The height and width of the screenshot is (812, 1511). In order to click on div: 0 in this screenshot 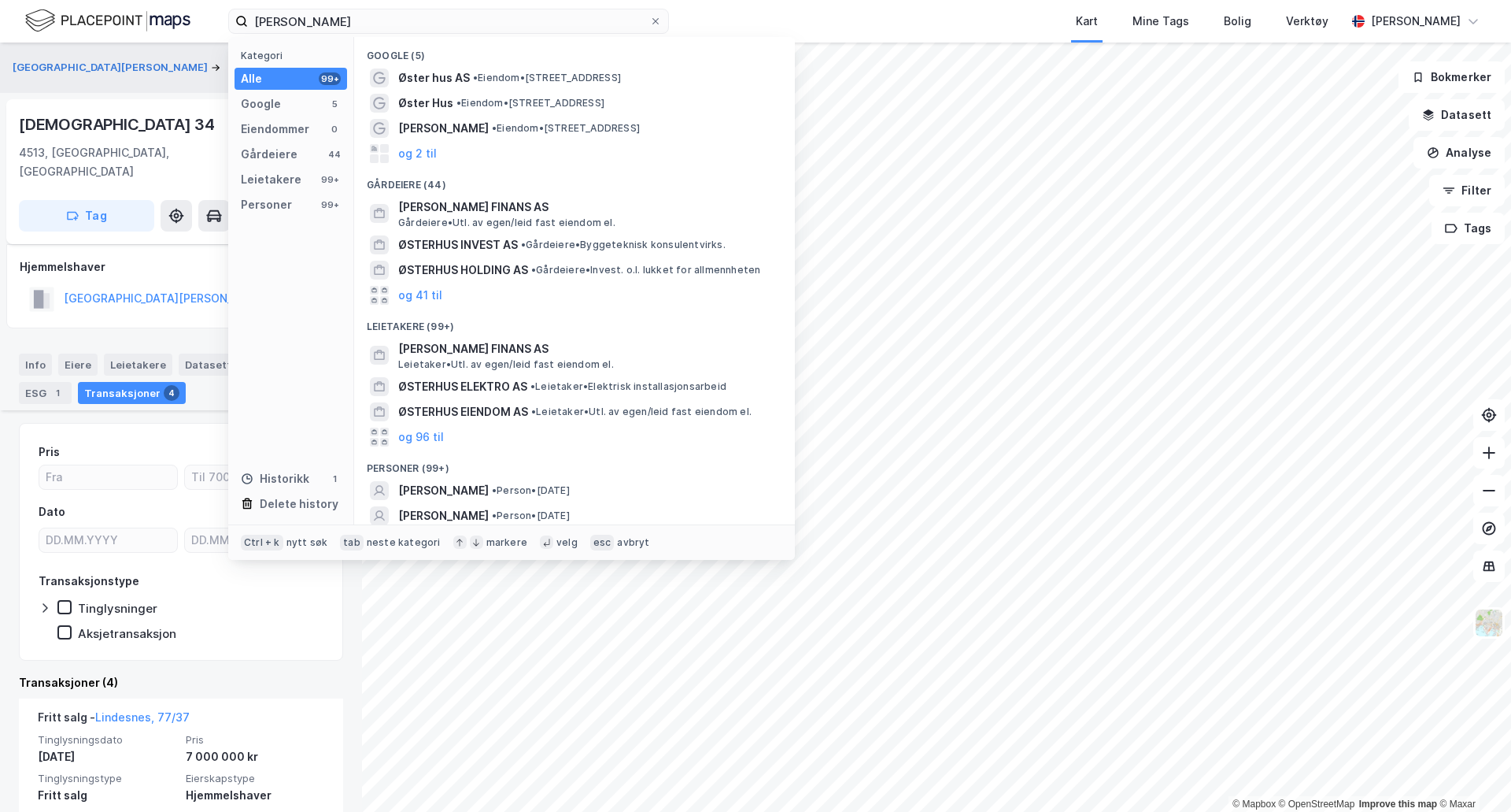, I will do `click(335, 129)`.